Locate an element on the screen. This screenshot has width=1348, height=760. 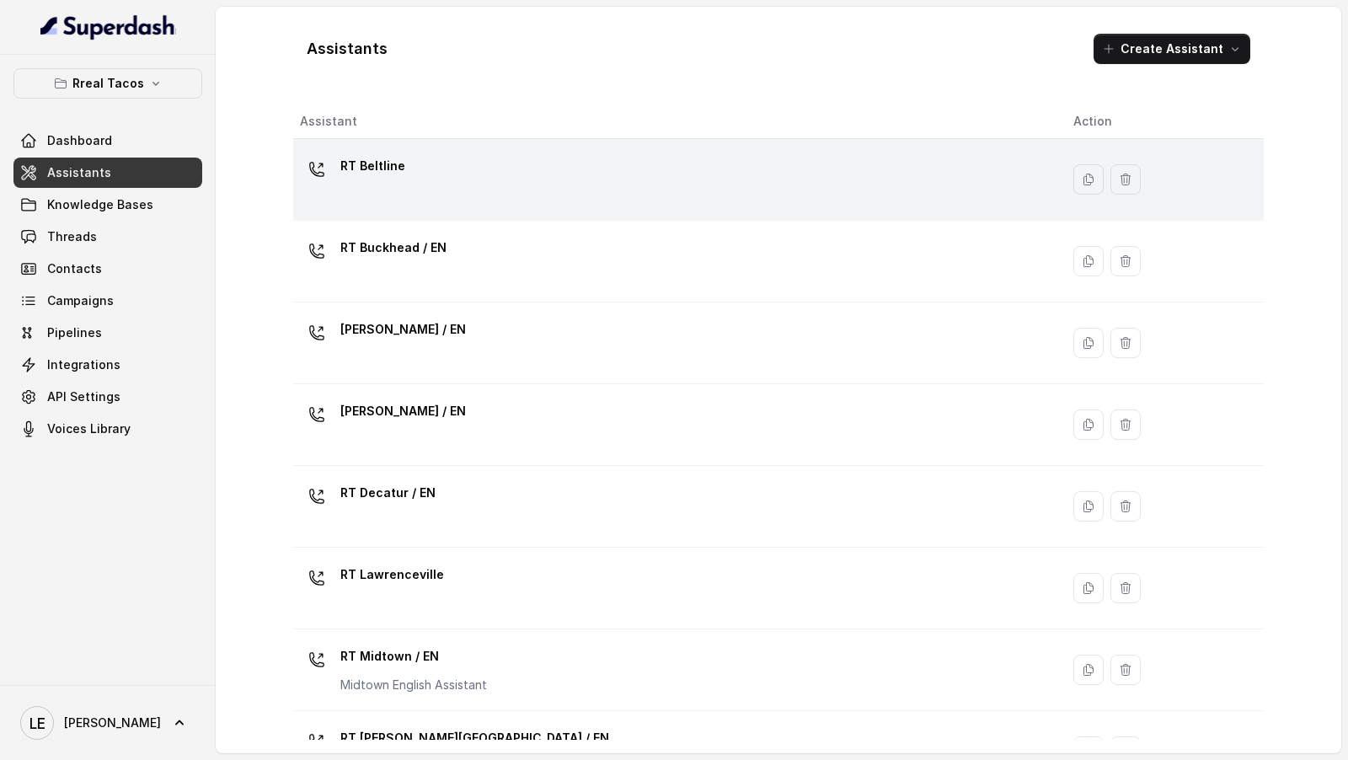
p: RT Midtown / EN is located at coordinates (414, 656).